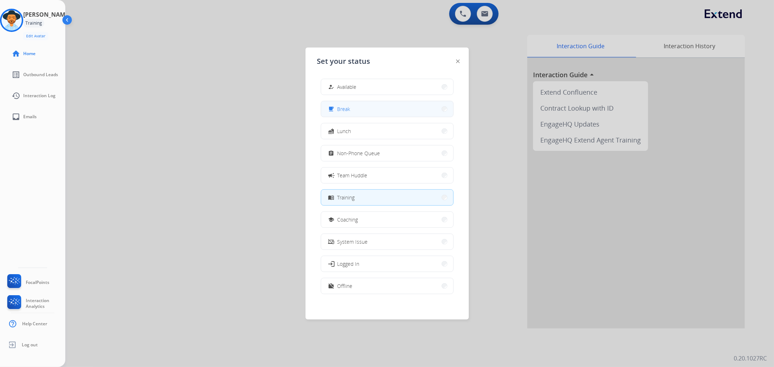 The height and width of the screenshot is (367, 774). What do you see at coordinates (16, 54) in the screenshot?
I see `mat-icon: home` at bounding box center [16, 54].